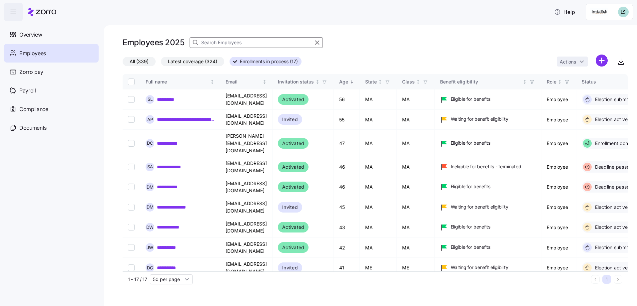  I want to click on span: Election submitted, so click(615, 248).